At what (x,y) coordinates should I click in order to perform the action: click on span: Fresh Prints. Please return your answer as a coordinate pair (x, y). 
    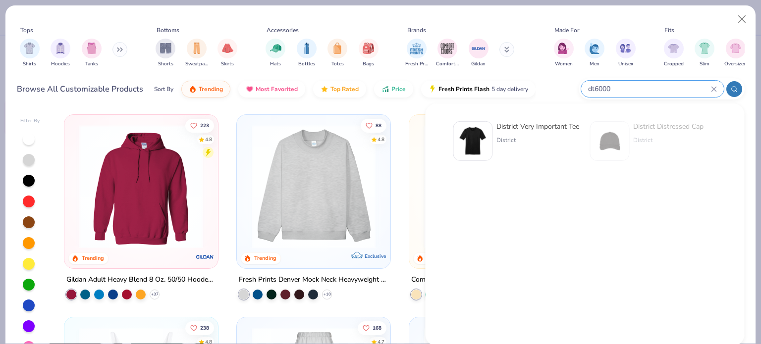
    Looking at the image, I should click on (417, 64).